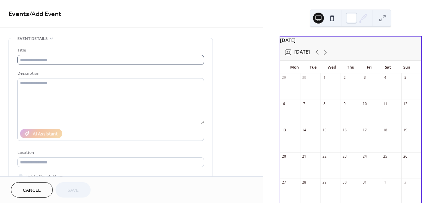 The height and width of the screenshot is (203, 438). I want to click on div: 18, so click(385, 130).